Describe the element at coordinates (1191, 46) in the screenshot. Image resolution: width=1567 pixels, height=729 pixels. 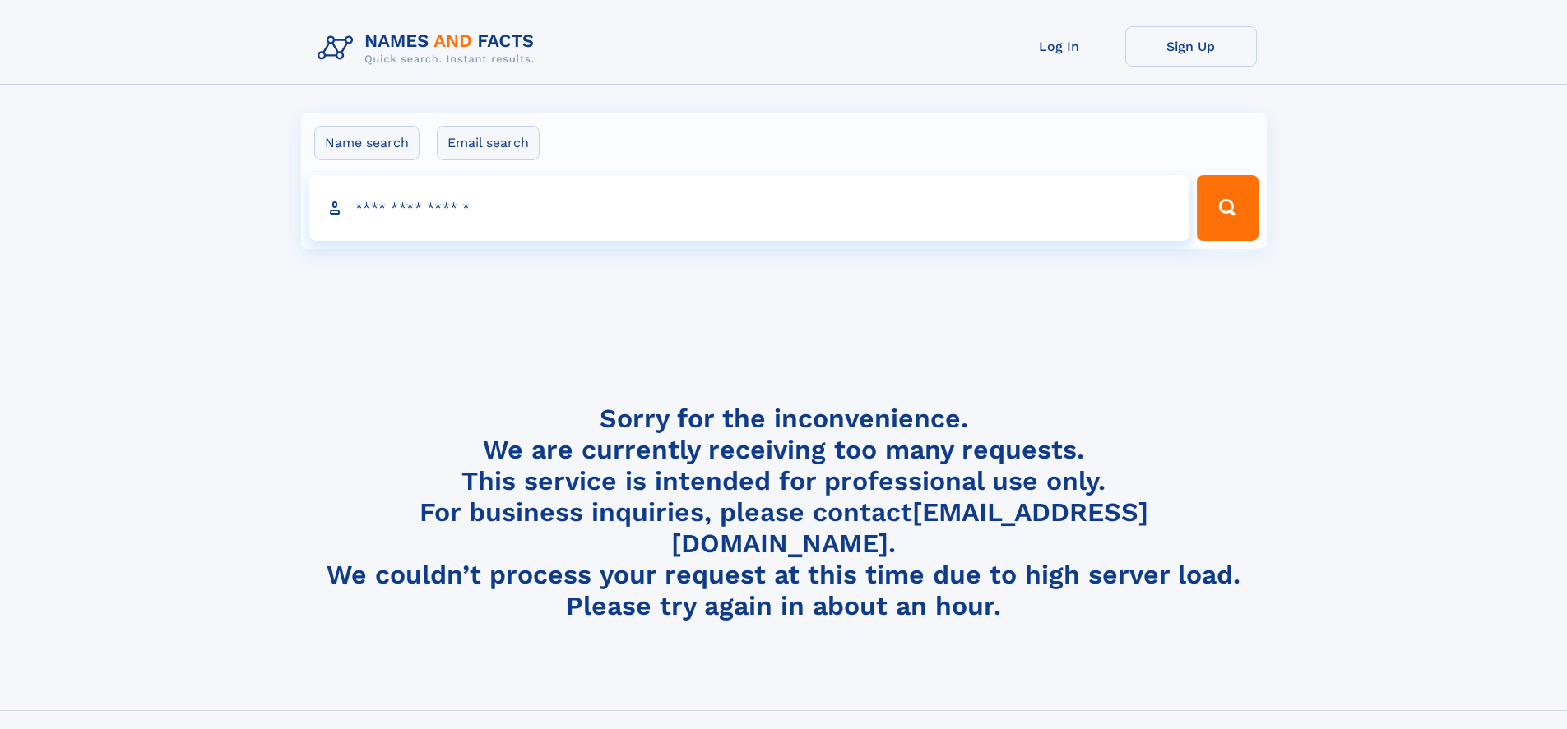
I see `a: Sign Up` at that location.